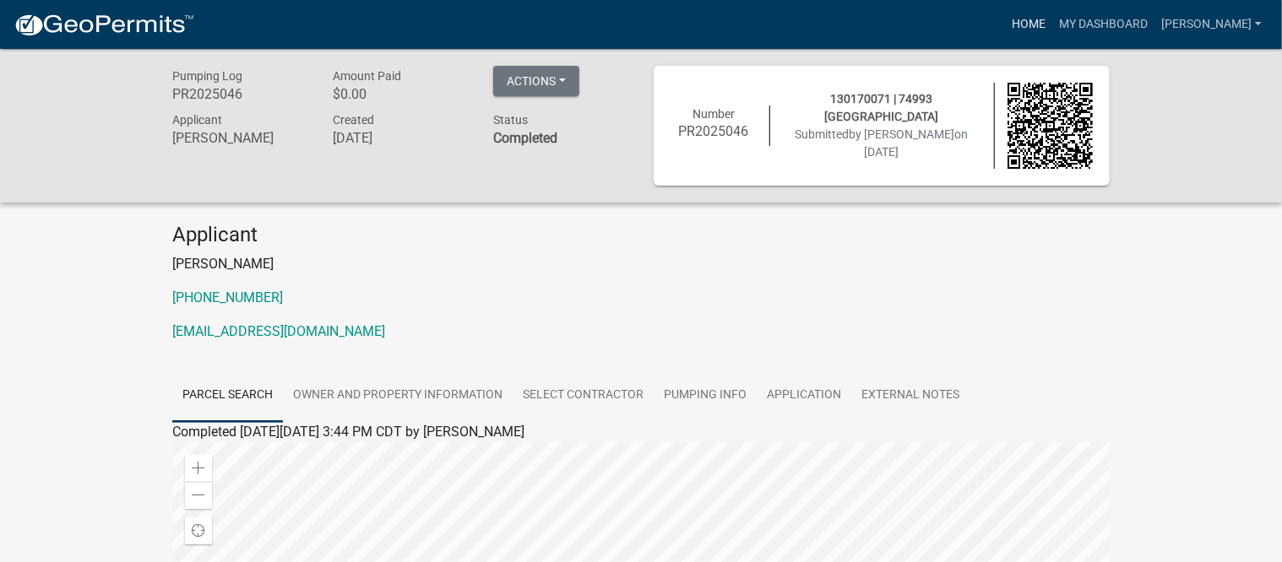  What do you see at coordinates (525, 138) in the screenshot?
I see `strong: Completed` at bounding box center [525, 138].